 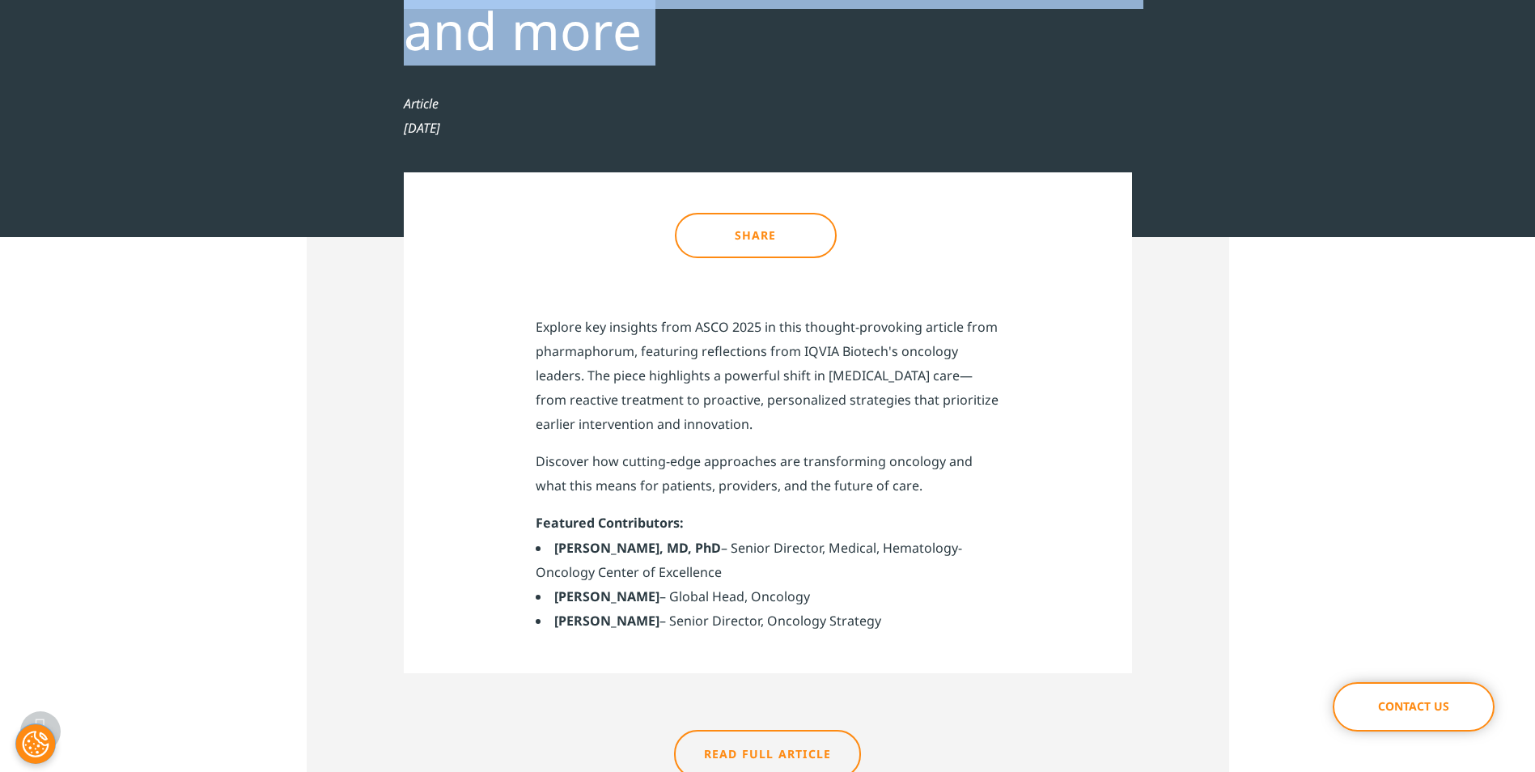 What do you see at coordinates (768, 596) in the screenshot?
I see `li: – Global Head, Oncology` at bounding box center [768, 596].